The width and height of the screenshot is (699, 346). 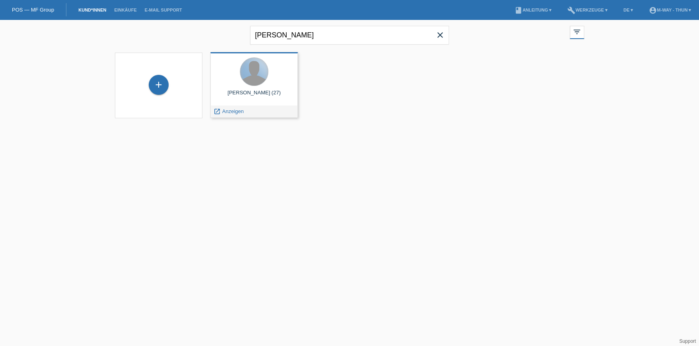 I want to click on input: Suche..., so click(x=349, y=35).